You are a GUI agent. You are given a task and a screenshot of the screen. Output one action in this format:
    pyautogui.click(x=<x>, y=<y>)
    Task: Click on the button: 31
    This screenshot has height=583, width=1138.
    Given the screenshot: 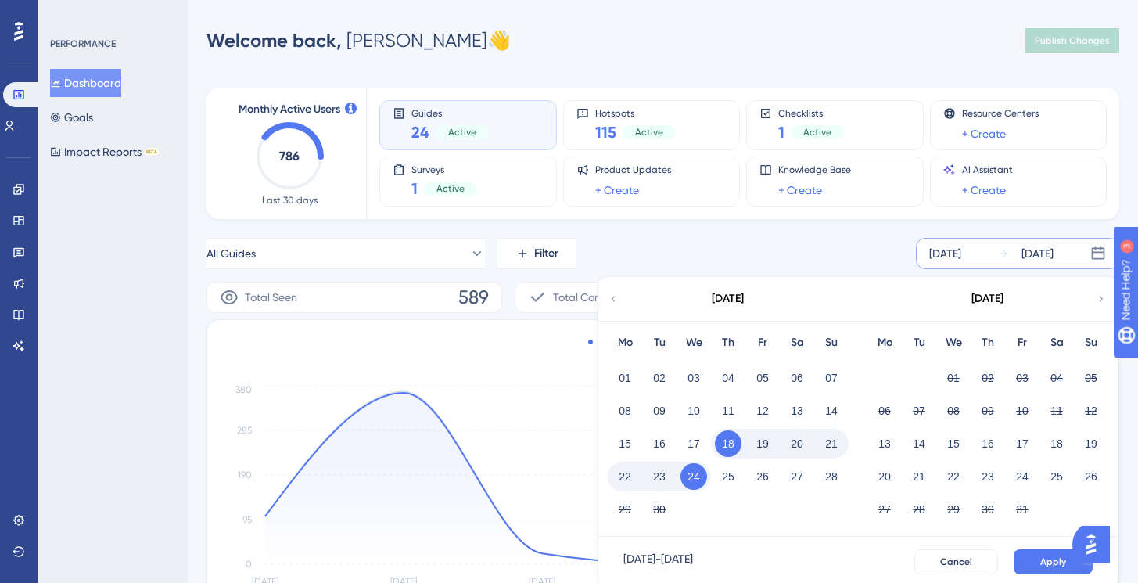 What is the action you would take?
    pyautogui.click(x=1022, y=509)
    